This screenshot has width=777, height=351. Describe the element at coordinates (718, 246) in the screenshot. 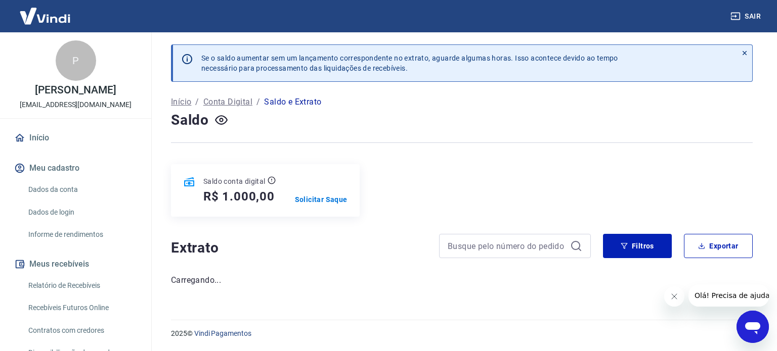

I see `button: Exportar` at that location.